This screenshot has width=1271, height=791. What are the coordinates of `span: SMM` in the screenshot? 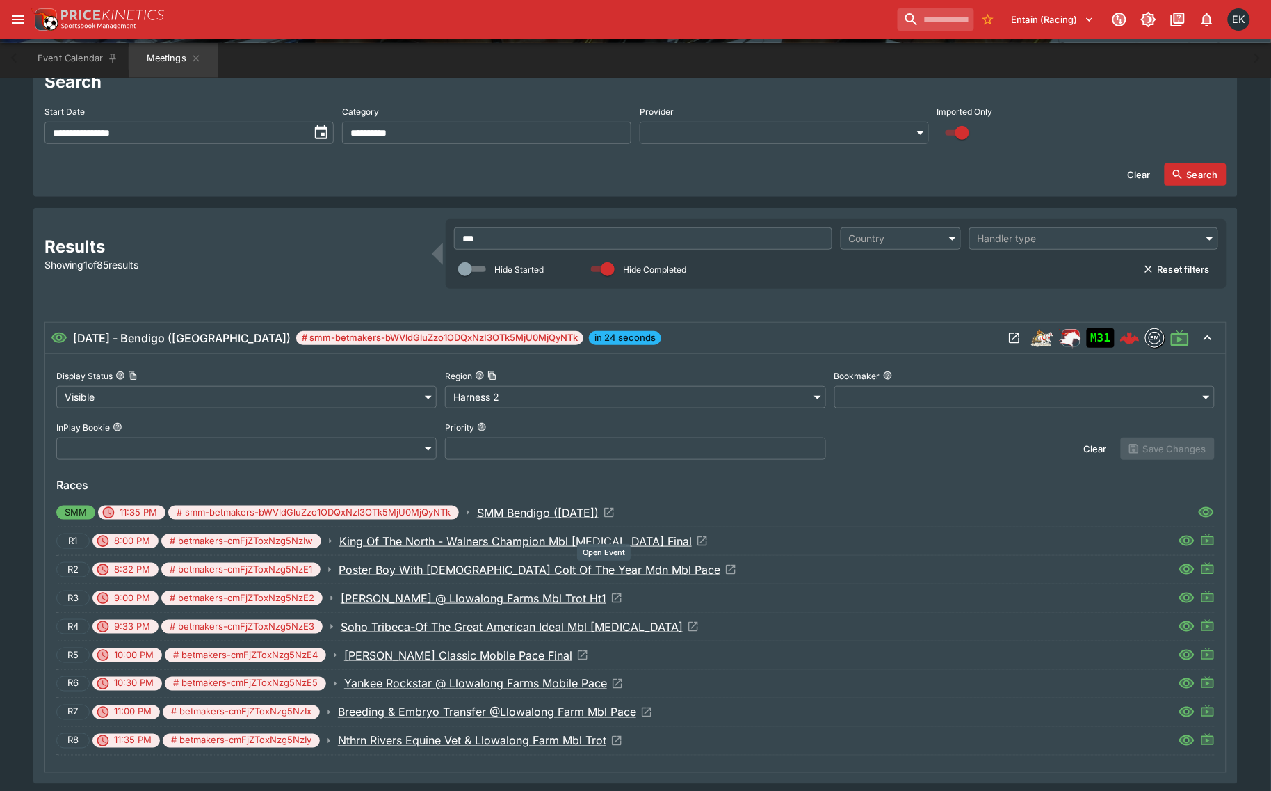 It's located at (76, 512).